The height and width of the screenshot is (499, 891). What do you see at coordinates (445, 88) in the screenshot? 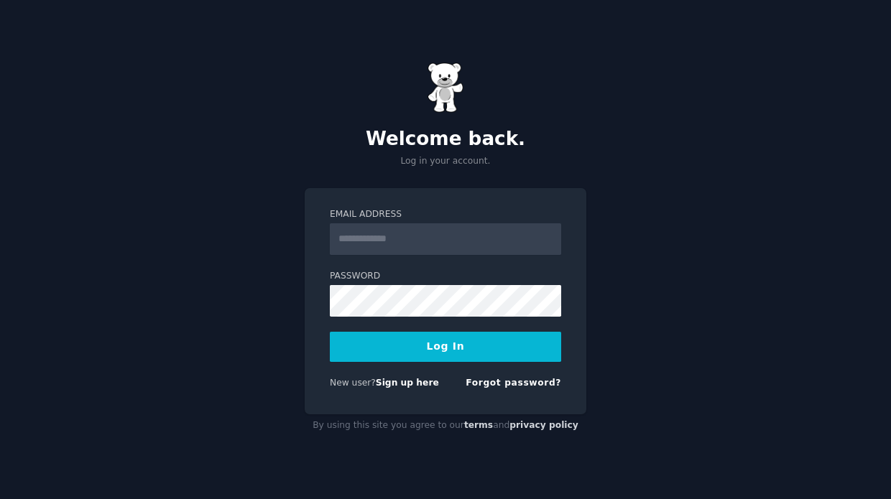
I see `img: Gummy Bear` at bounding box center [445, 88].